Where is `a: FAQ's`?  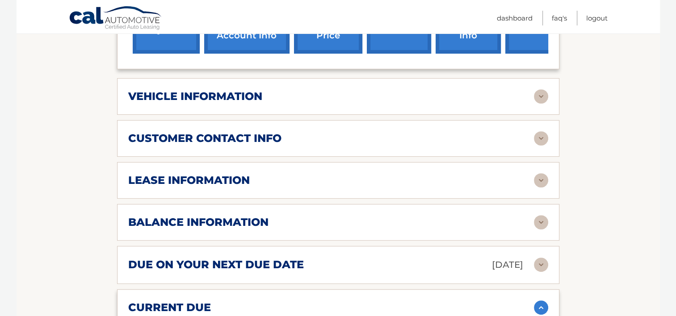
a: FAQ's is located at coordinates (559, 18).